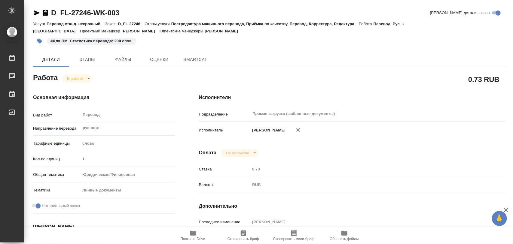  What do you see at coordinates (37, 13) in the screenshot?
I see `button: Скопировать ссылку для ЯМессенджера` at bounding box center [37, 13].